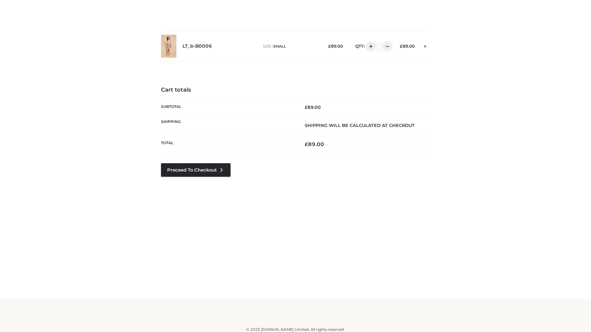 This screenshot has height=332, width=591. I want to click on div: QTY:, so click(370, 46).